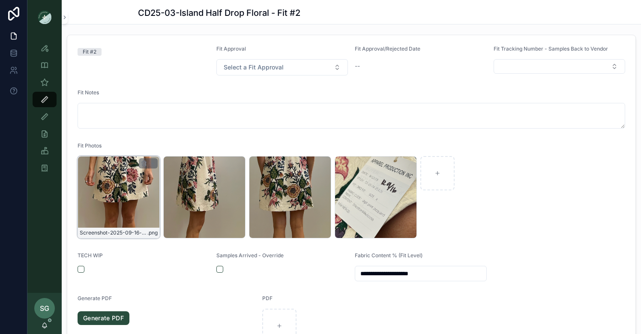  Describe the element at coordinates (550, 48) in the screenshot. I see `span: Fit Tracking Number - Samples Back to Vendor` at that location.